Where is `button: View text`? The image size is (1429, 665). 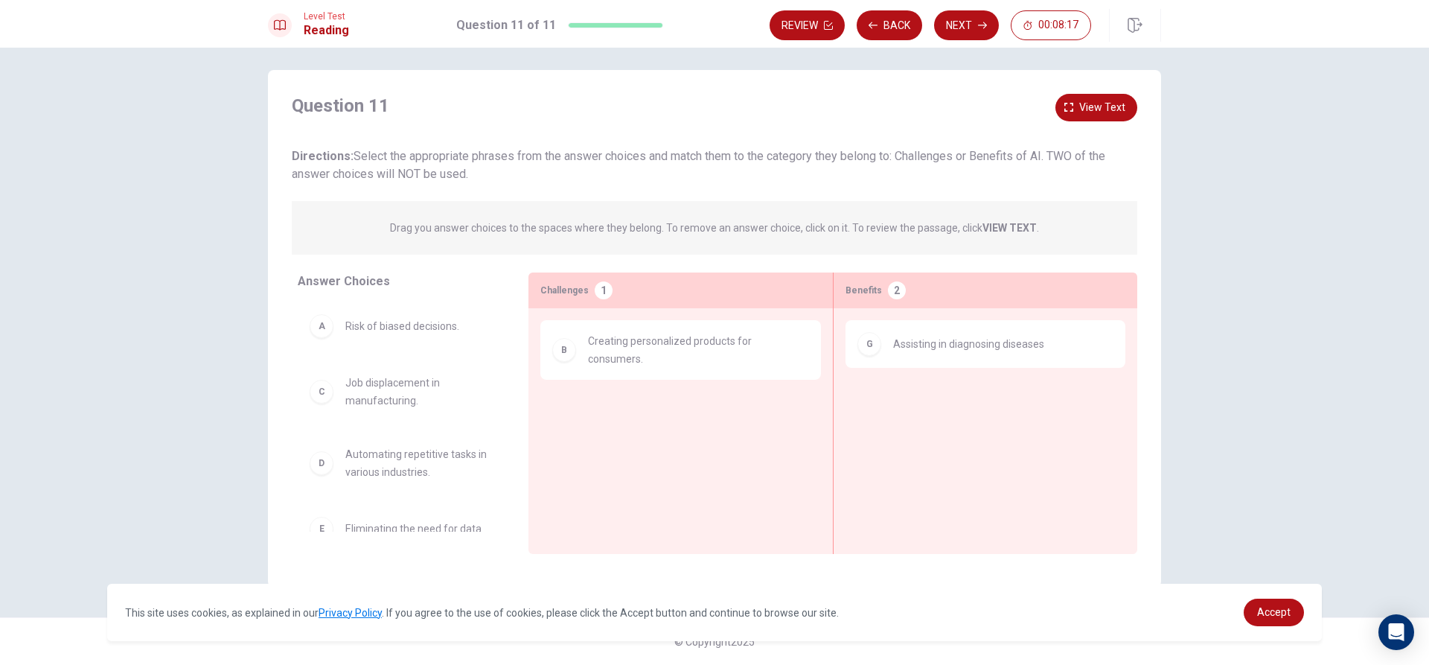 button: View text is located at coordinates (1097, 107).